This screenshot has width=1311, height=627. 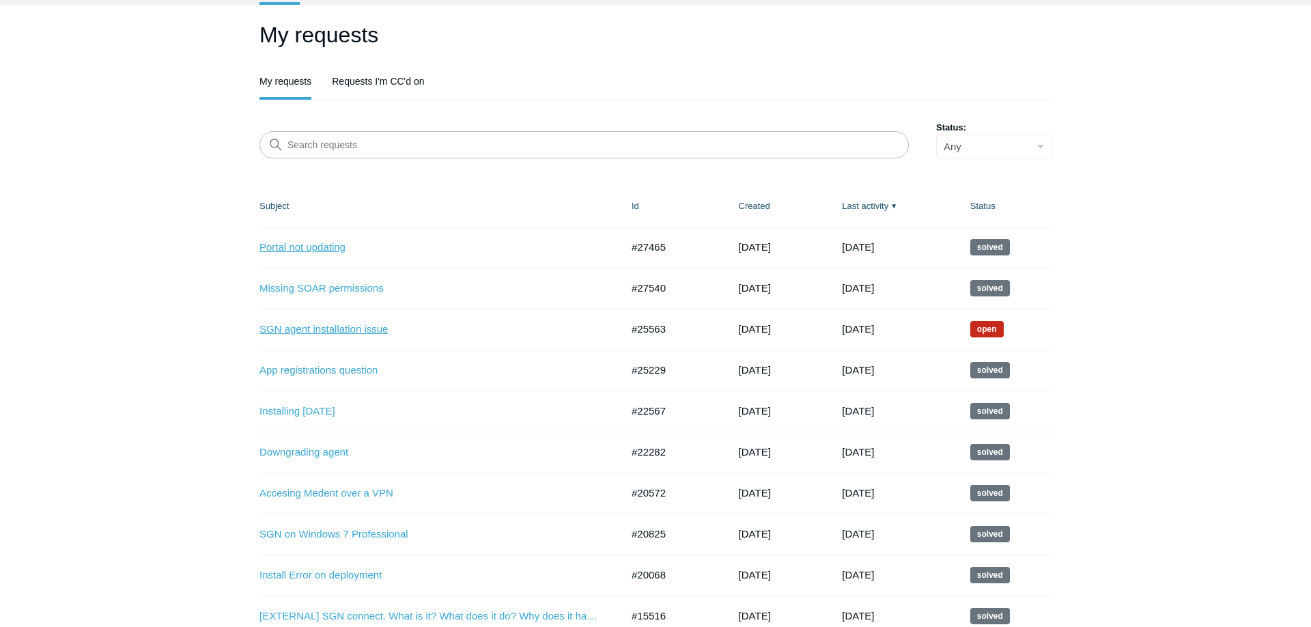 What do you see at coordinates (755, 247) in the screenshot?
I see `time: 08/15/2025, 09:28` at bounding box center [755, 247].